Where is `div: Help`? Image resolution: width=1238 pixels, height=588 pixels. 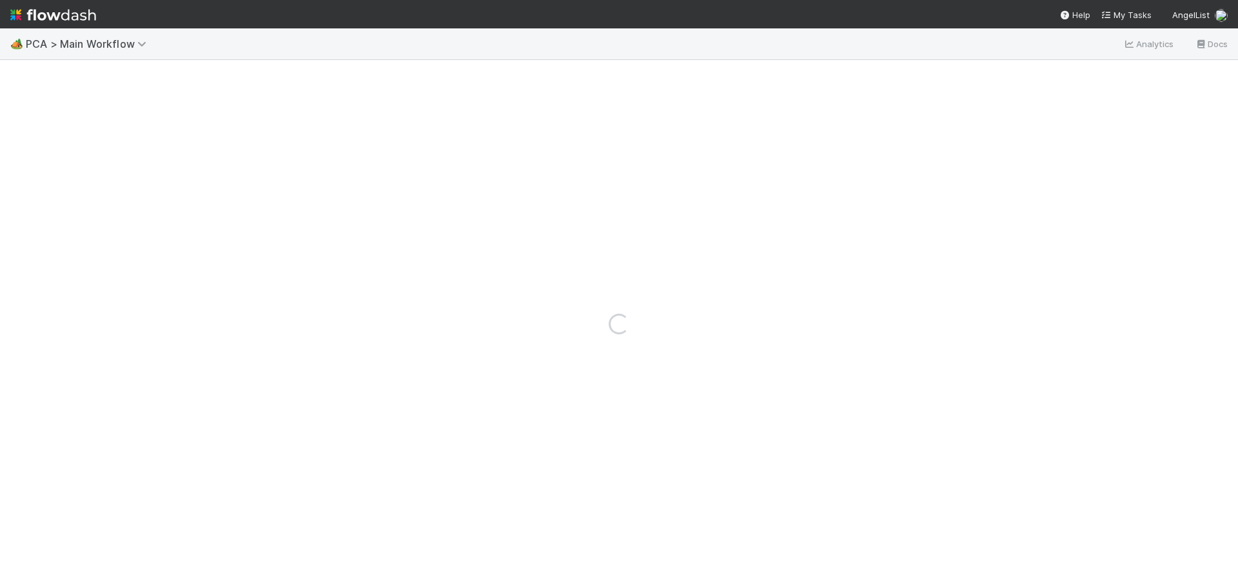 div: Help is located at coordinates (1075, 15).